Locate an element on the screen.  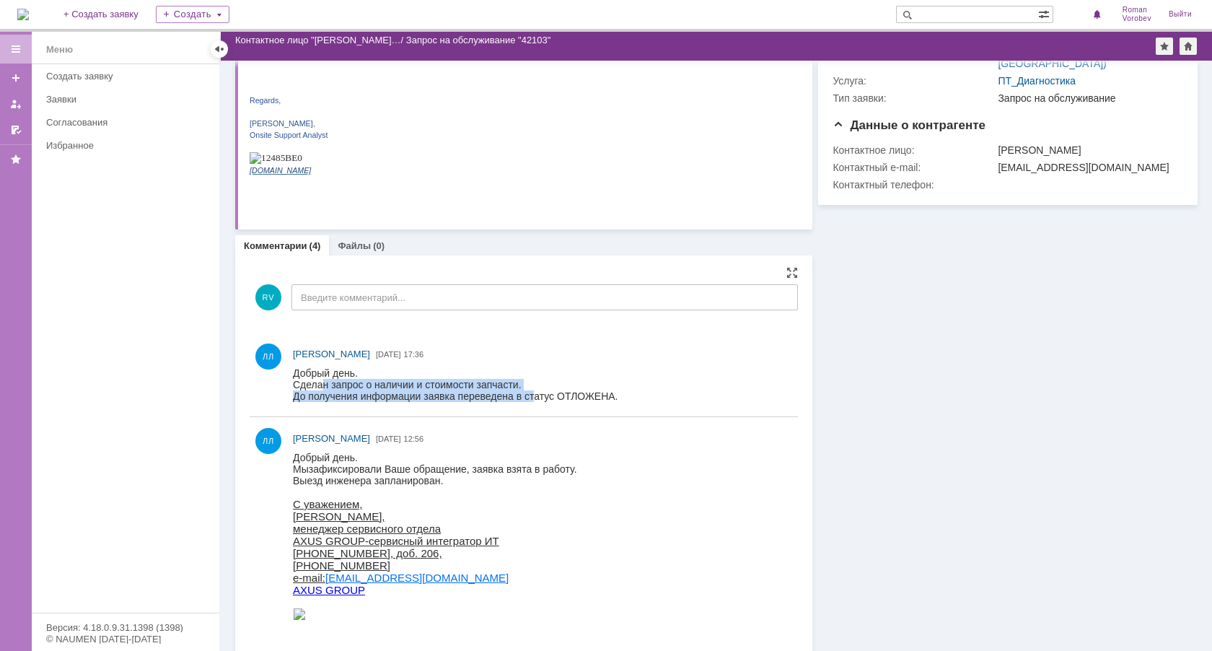
div: Добавить в избранное is located at coordinates (1165, 46).